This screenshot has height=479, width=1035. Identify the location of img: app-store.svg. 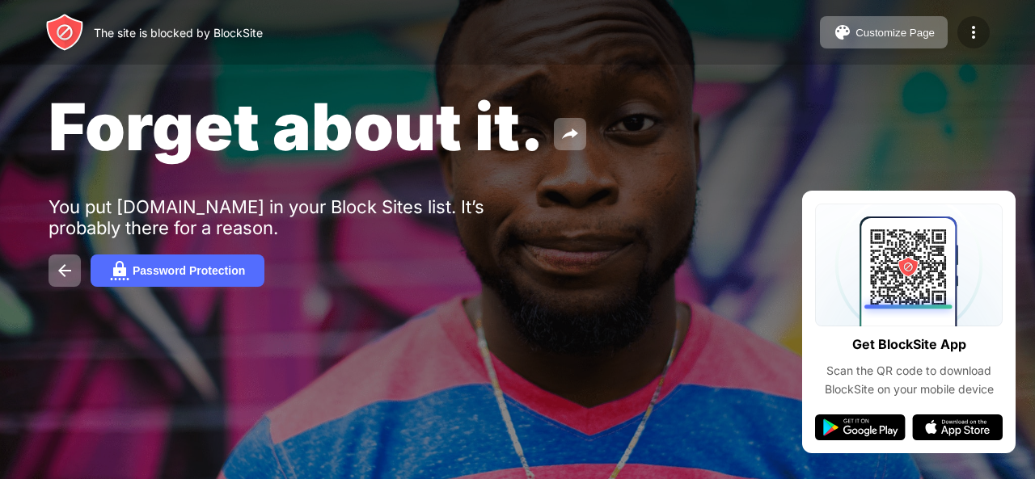
(957, 428).